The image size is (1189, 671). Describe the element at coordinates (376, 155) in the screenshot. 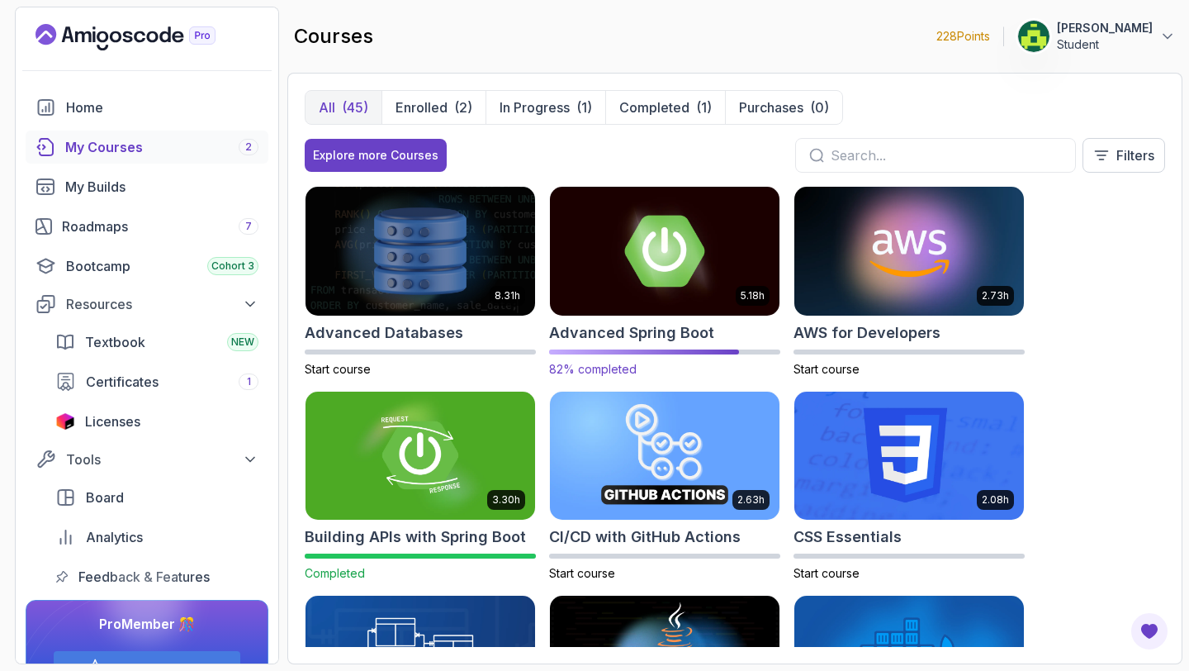

I see `button: Explore more Courses` at that location.